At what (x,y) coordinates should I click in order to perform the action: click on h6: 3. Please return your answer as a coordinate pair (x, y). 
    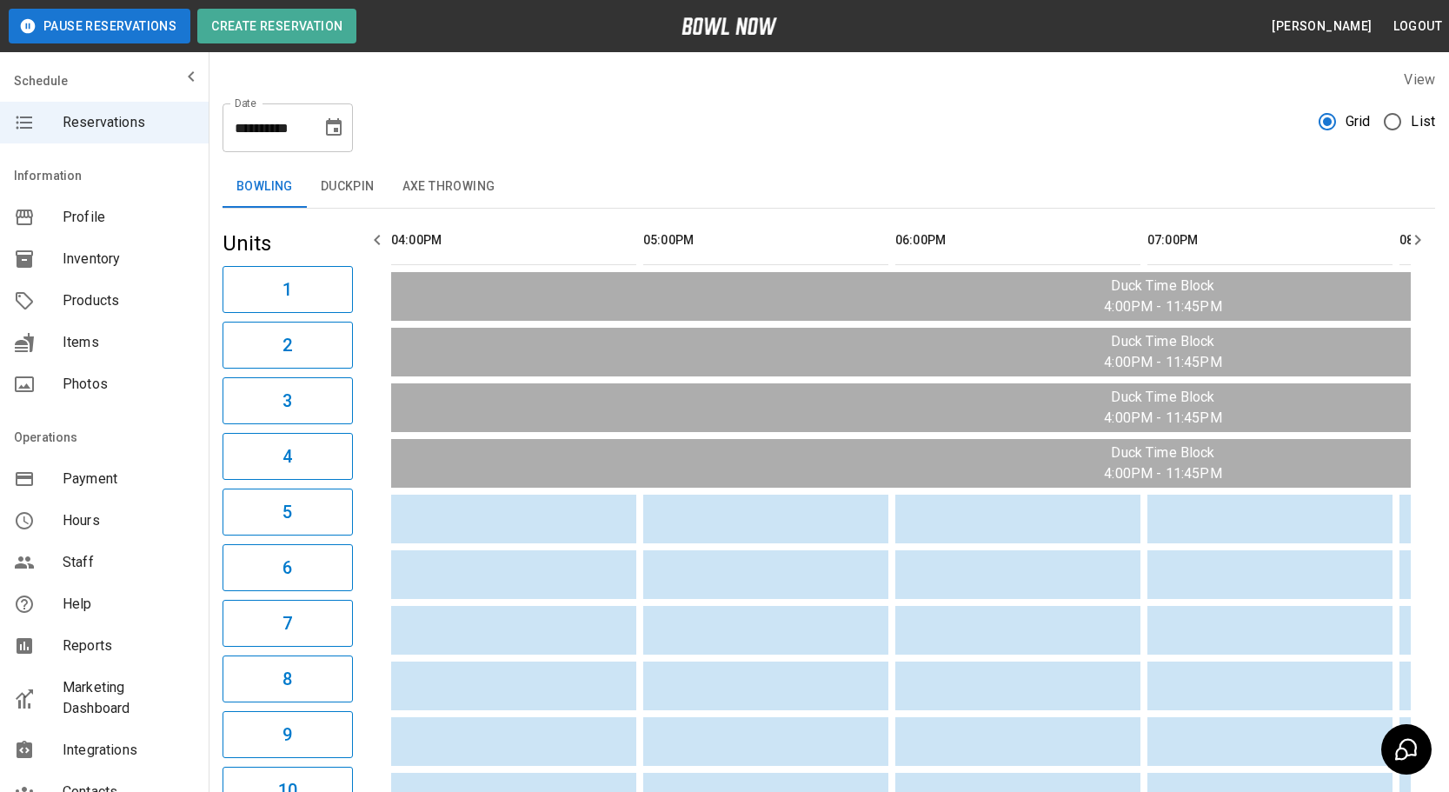
    Looking at the image, I should click on (287, 401).